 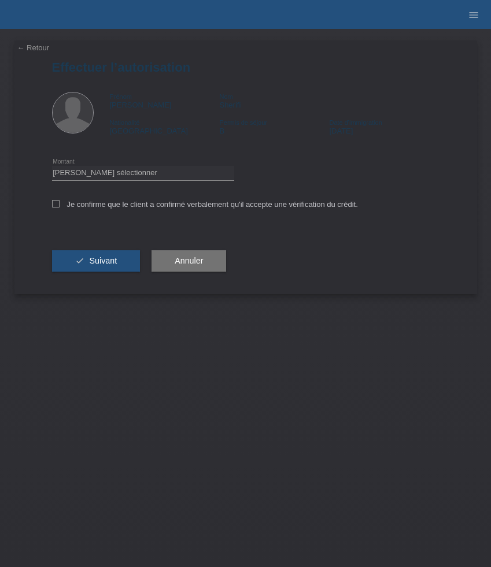 I want to click on h1: Effectuer l’autorisation, so click(x=246, y=67).